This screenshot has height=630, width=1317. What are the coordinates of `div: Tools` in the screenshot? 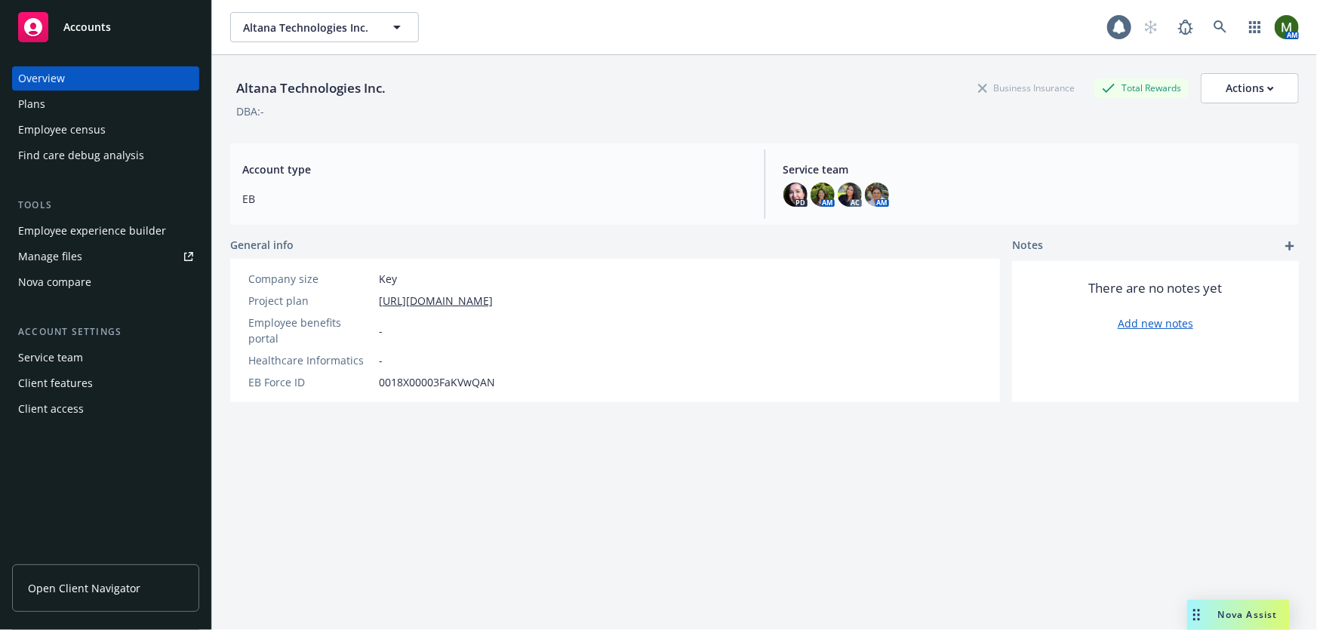 It's located at (106, 205).